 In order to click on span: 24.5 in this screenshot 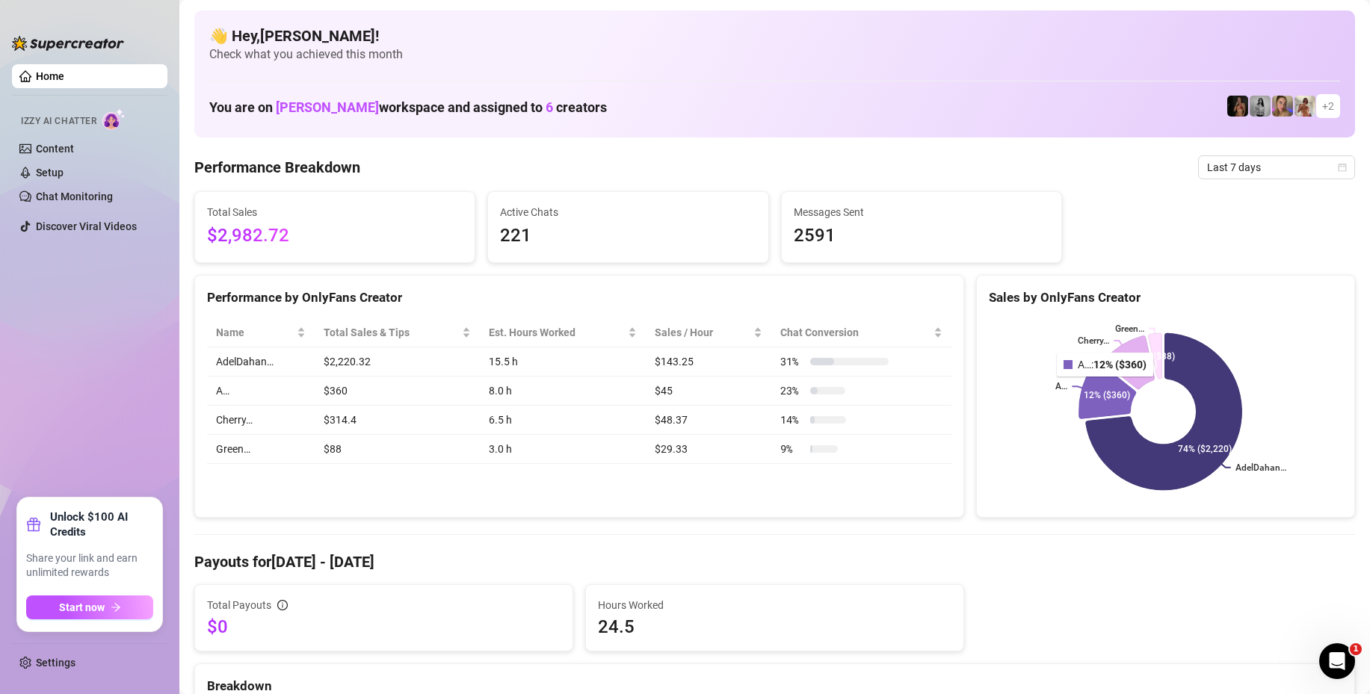, I will do `click(774, 627)`.